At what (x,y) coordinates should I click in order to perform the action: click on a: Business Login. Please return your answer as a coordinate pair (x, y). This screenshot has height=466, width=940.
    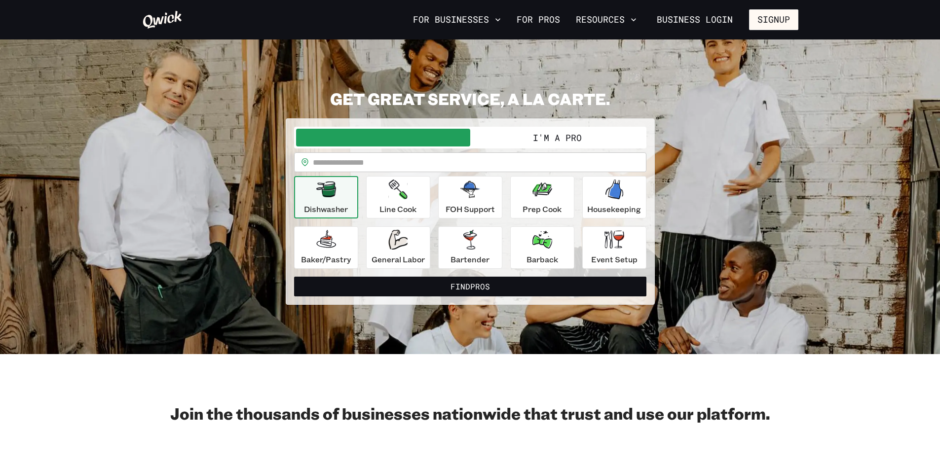
    Looking at the image, I should click on (695, 20).